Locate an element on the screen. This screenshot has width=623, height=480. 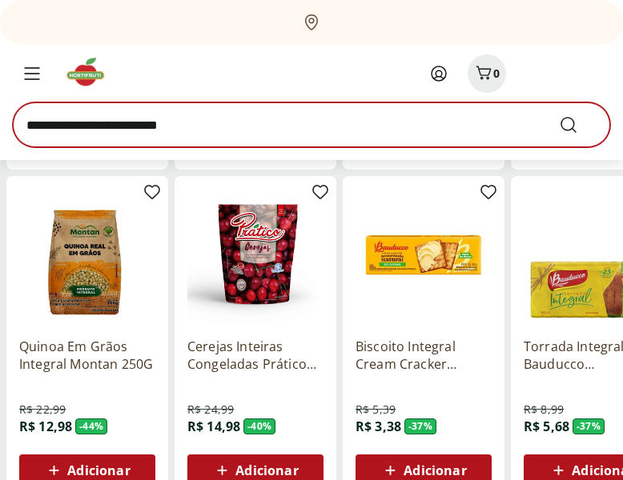
a: Cerejas Inteiras Congeladas Prático 400g is located at coordinates (255, 355).